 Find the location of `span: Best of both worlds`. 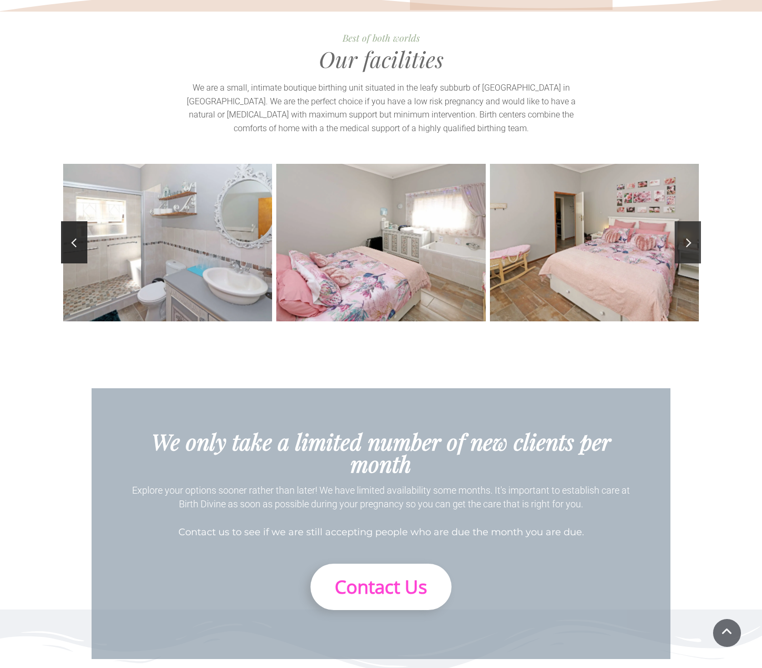

span: Best of both worlds is located at coordinates (381, 38).